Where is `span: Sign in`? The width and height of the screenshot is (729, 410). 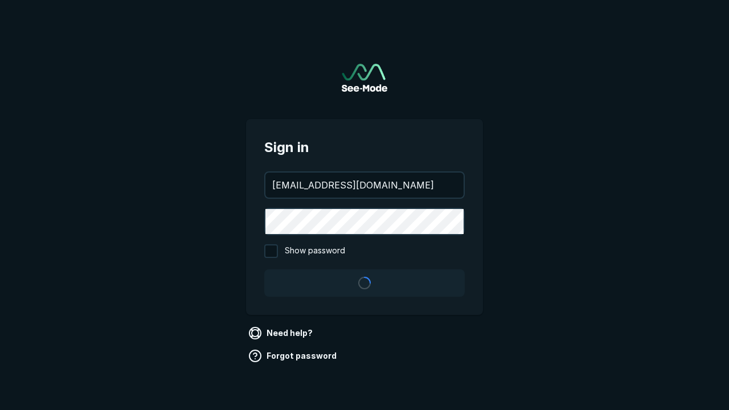 span: Sign in is located at coordinates (364, 147).